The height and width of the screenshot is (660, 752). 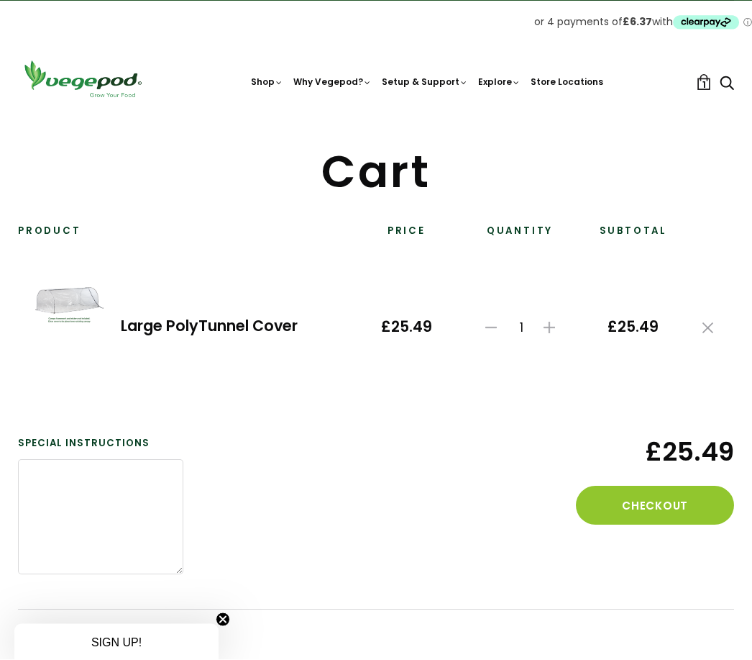 What do you see at coordinates (332, 82) in the screenshot?
I see `a: Why Vegepod?` at bounding box center [332, 82].